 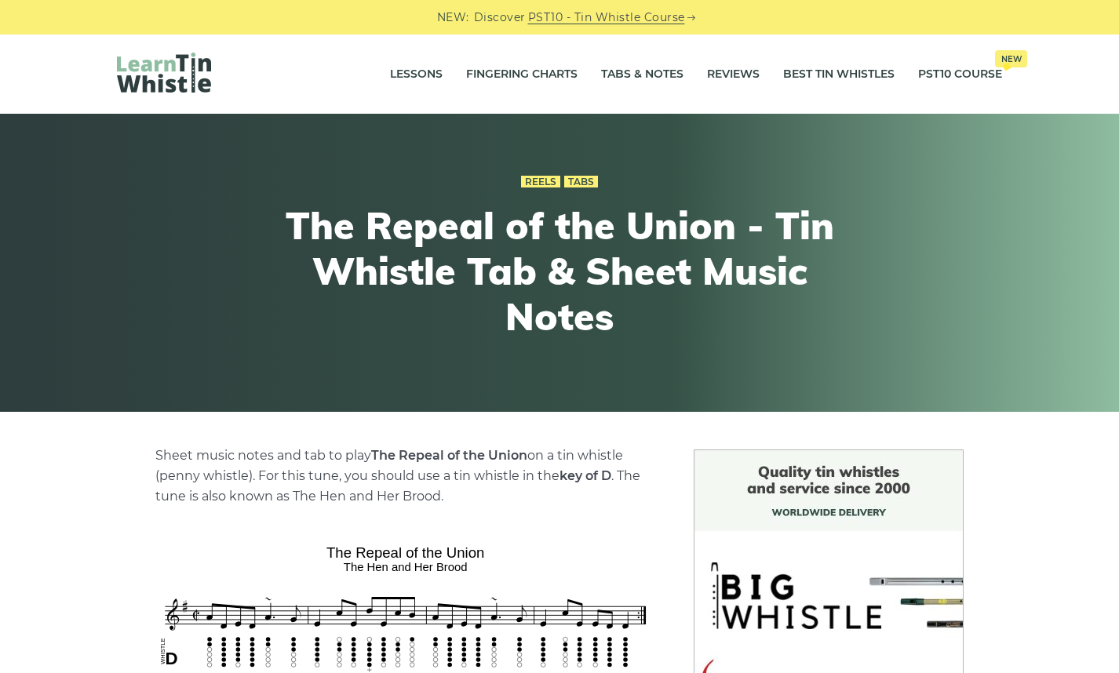 What do you see at coordinates (581, 182) in the screenshot?
I see `a: Tabs` at bounding box center [581, 182].